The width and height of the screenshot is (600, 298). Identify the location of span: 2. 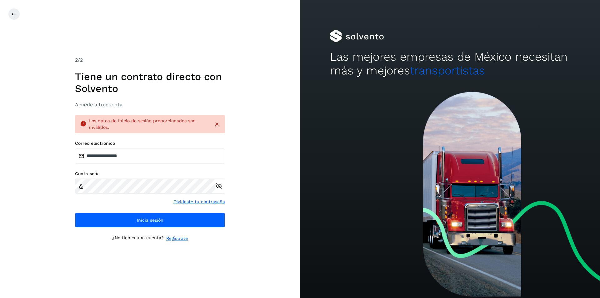
(76, 60).